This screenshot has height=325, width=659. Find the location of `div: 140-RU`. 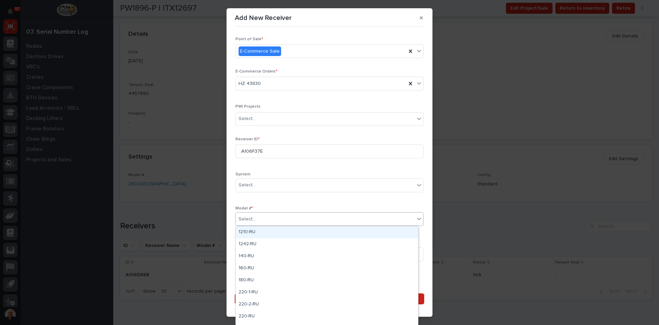

div: 140-RU is located at coordinates (327, 256).